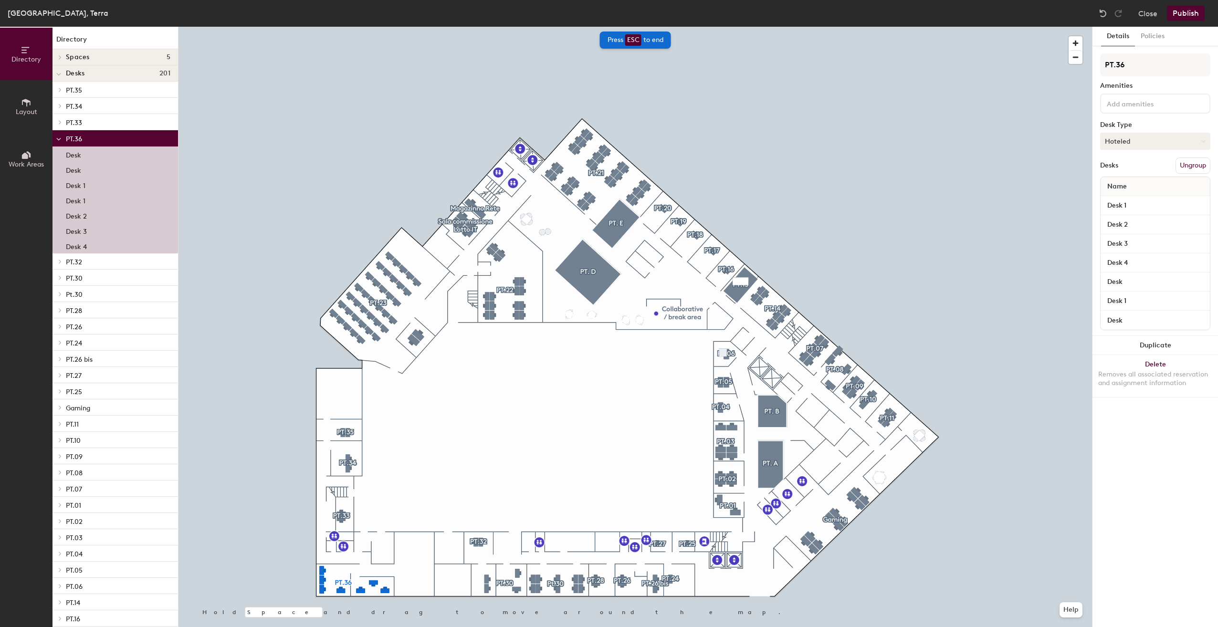 This screenshot has width=1218, height=627. What do you see at coordinates (73, 619) in the screenshot?
I see `span: PT.16` at bounding box center [73, 619].